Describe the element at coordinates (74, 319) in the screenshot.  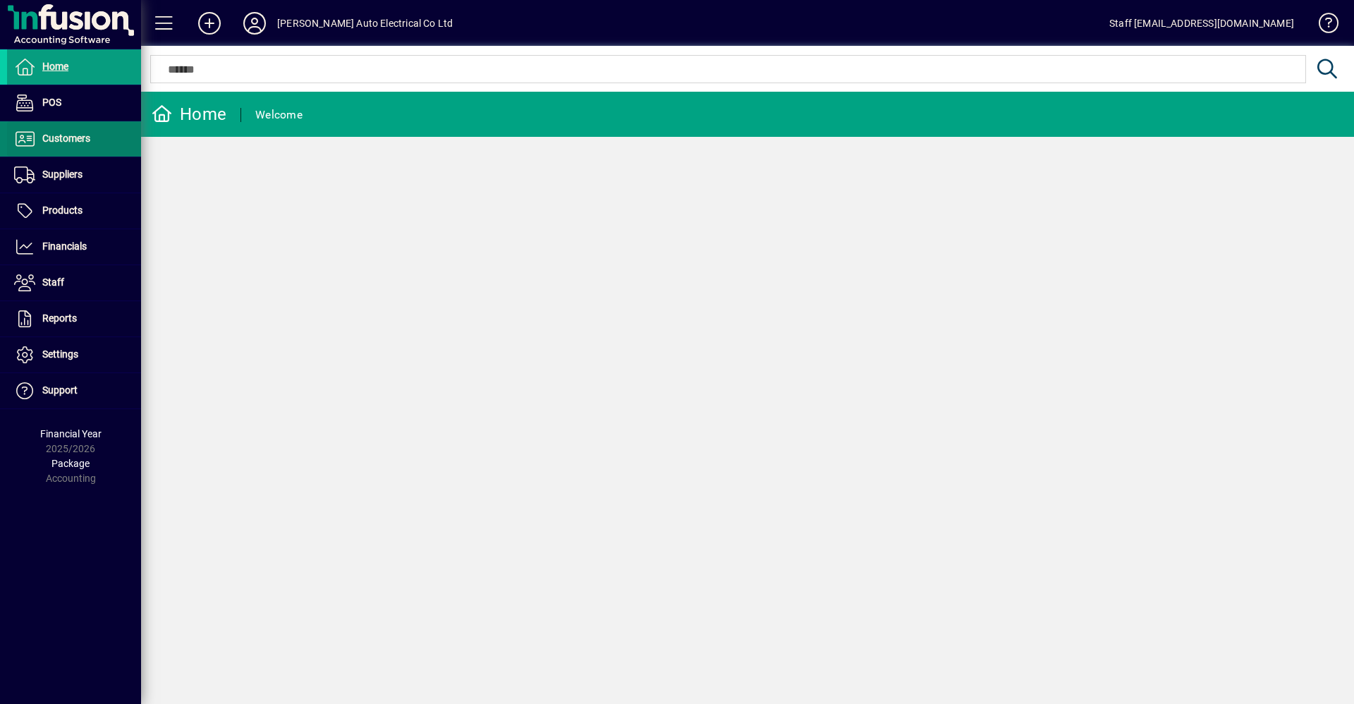
I see `a: Reports` at that location.